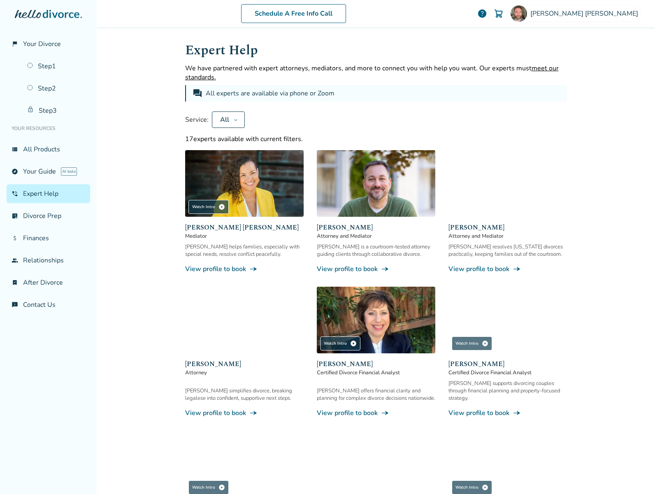 Image resolution: width=655 pixels, height=494 pixels. Describe the element at coordinates (48, 44) in the screenshot. I see `a: flag_2Your Divorce` at that location.